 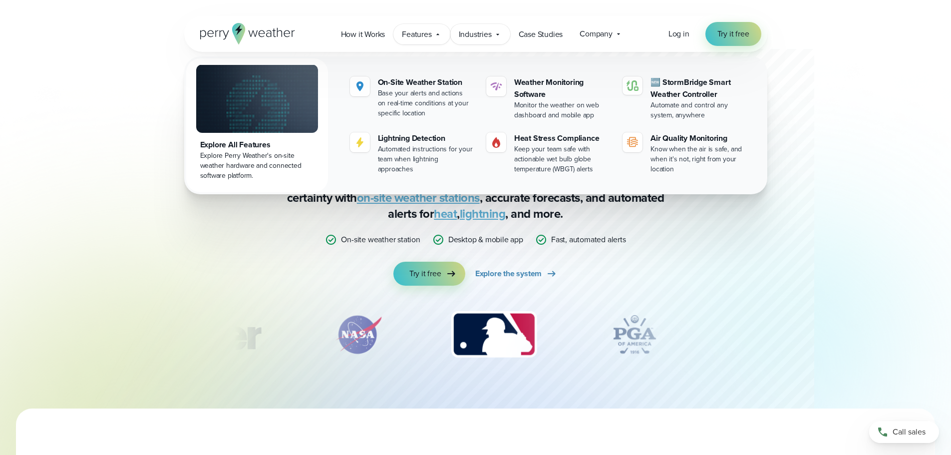 I want to click on div: Explore All Features, so click(x=257, y=145).